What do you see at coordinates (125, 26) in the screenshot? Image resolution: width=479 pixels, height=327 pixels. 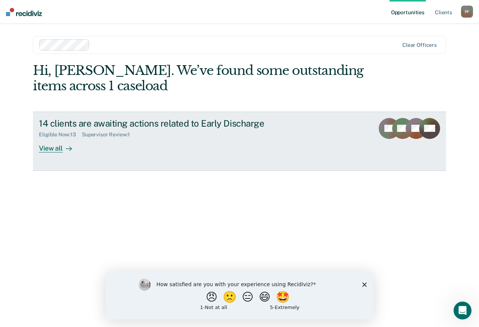 I see `button: 2` at bounding box center [125, 26].